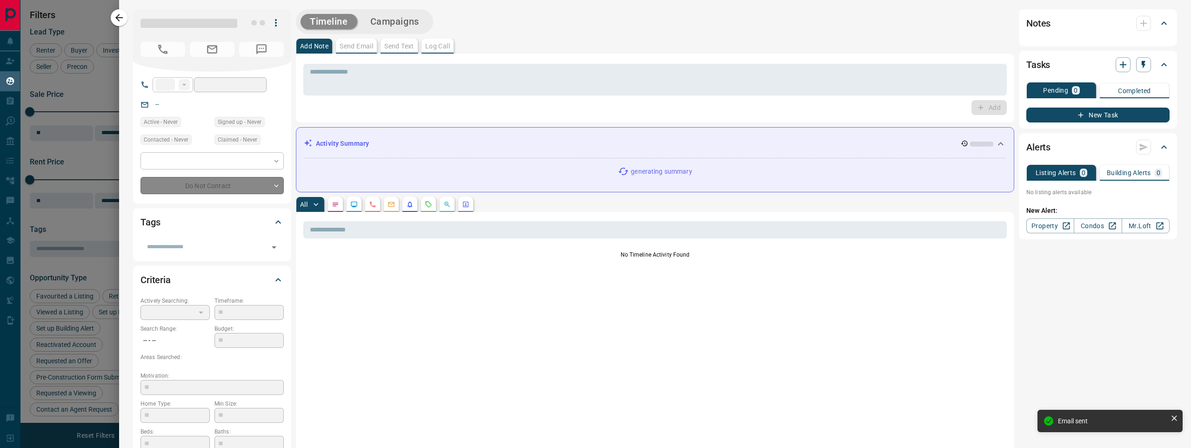  I want to click on h2: Criteria, so click(155, 280).